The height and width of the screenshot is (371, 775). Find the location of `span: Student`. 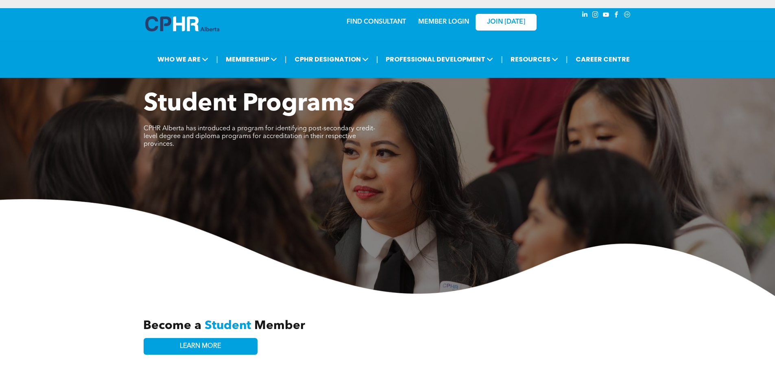

span: Student is located at coordinates (228, 326).